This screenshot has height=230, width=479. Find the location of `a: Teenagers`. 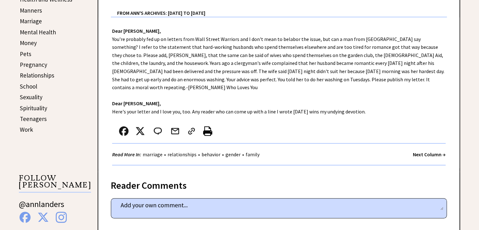

a: Teenagers is located at coordinates (33, 119).